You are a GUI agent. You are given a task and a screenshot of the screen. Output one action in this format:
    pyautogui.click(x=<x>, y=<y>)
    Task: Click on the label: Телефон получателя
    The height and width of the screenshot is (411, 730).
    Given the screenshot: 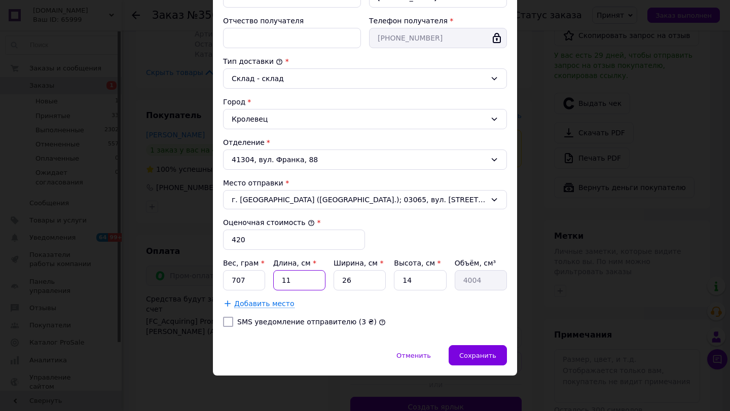 What is the action you would take?
    pyautogui.click(x=408, y=21)
    